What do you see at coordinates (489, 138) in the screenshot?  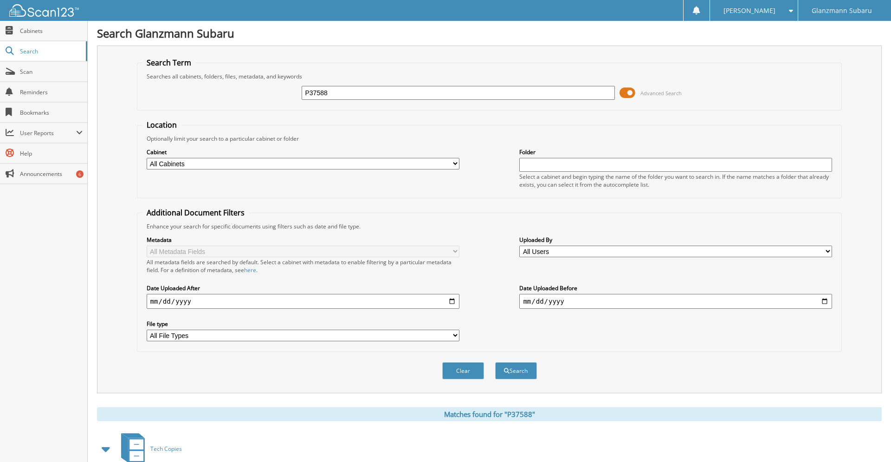 I see `div: Optionally limit your search to a particular cabinet or folder` at bounding box center [489, 138].